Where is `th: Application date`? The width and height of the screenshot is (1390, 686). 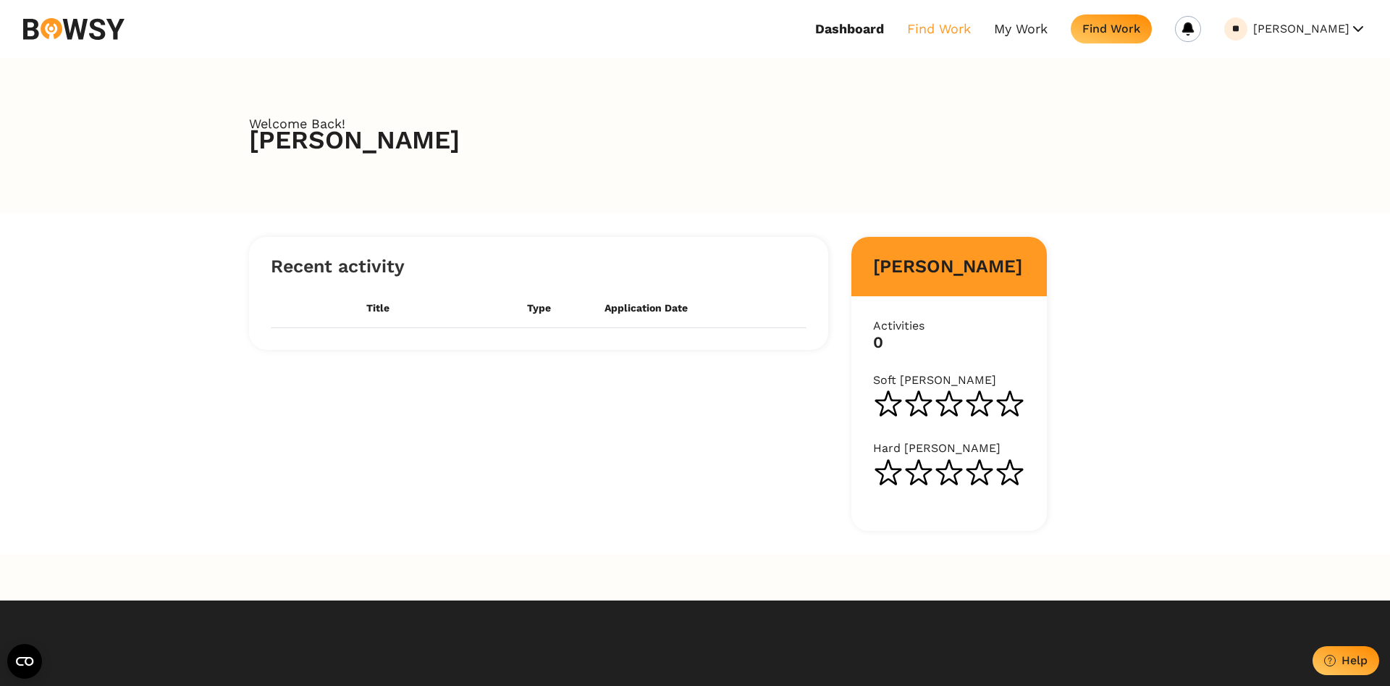
th: Application date is located at coordinates (646, 308).